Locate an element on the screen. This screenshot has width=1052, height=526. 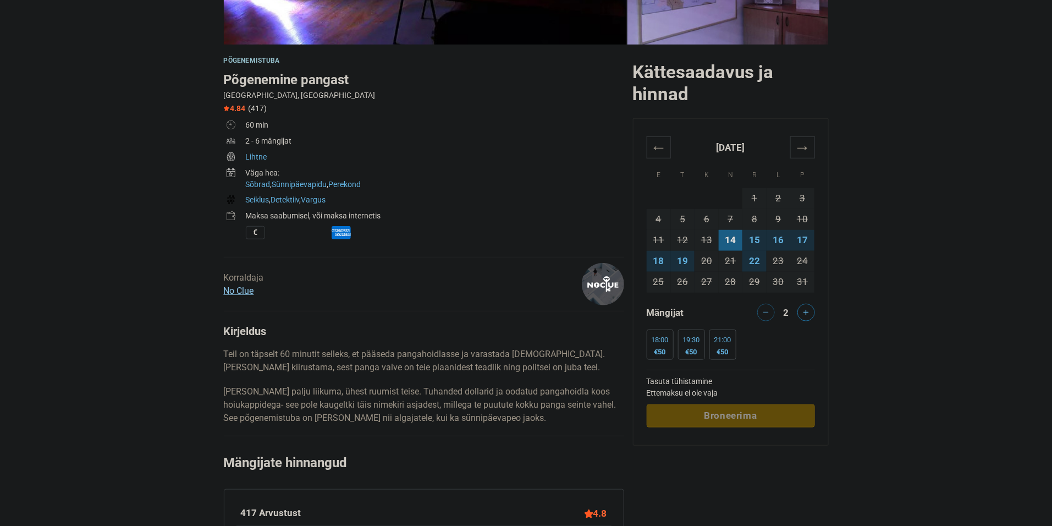
div: Maksa saabumisel, või maksa internetis is located at coordinates (435, 216).